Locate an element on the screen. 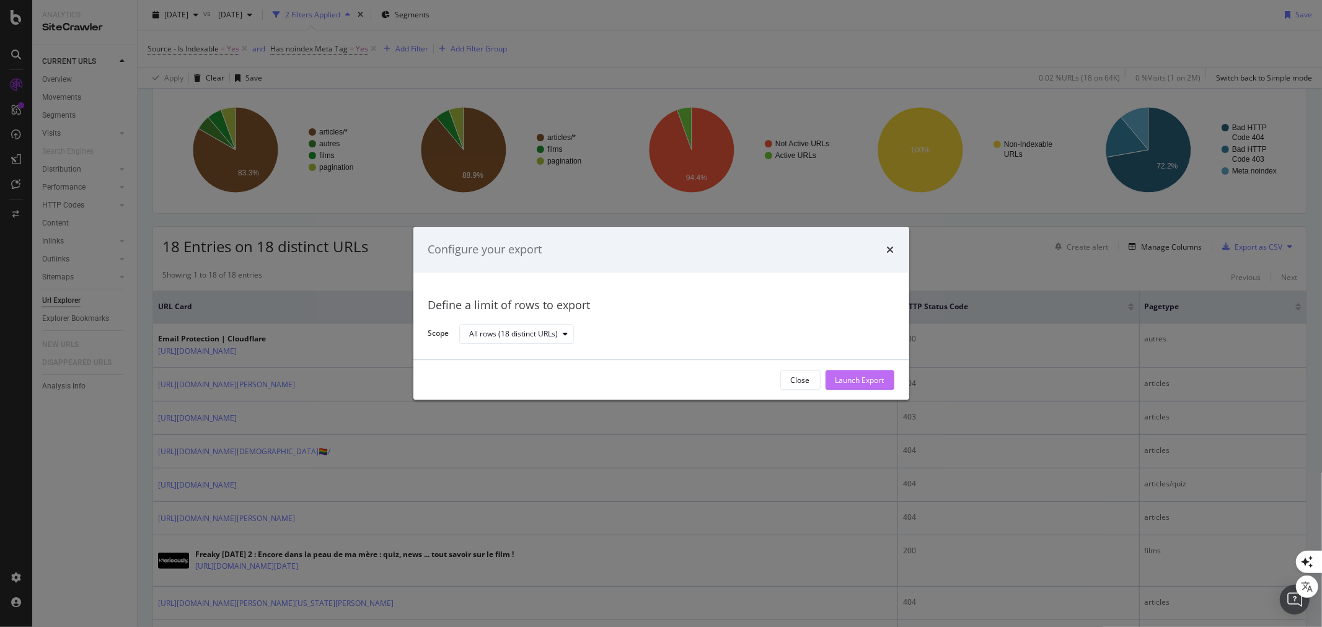 This screenshot has width=1322, height=627. button: All rows (18 distinct URLs) is located at coordinates (516, 334).